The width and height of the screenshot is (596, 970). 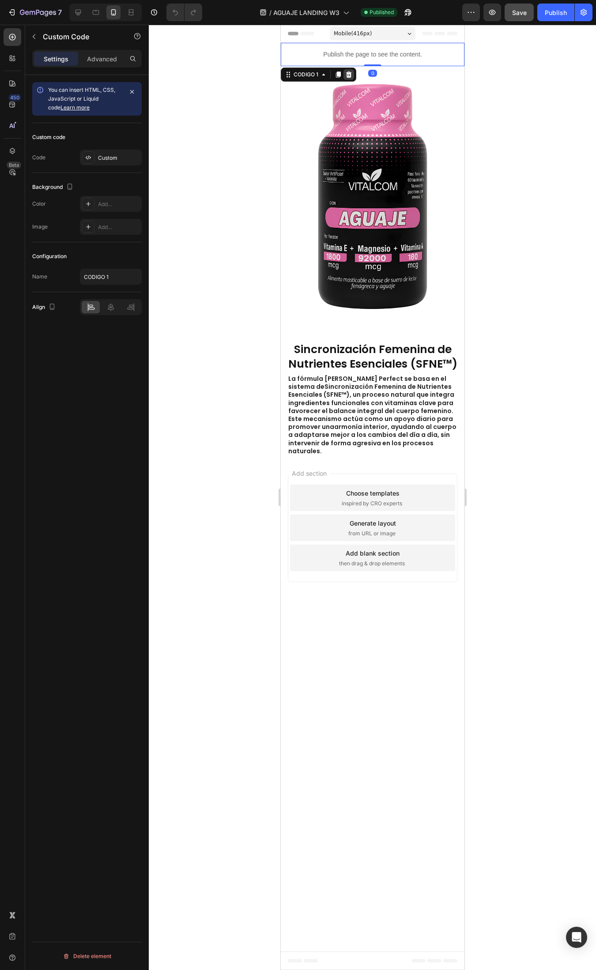 What do you see at coordinates (75, 107) in the screenshot?
I see `a: Learn more` at bounding box center [75, 107].